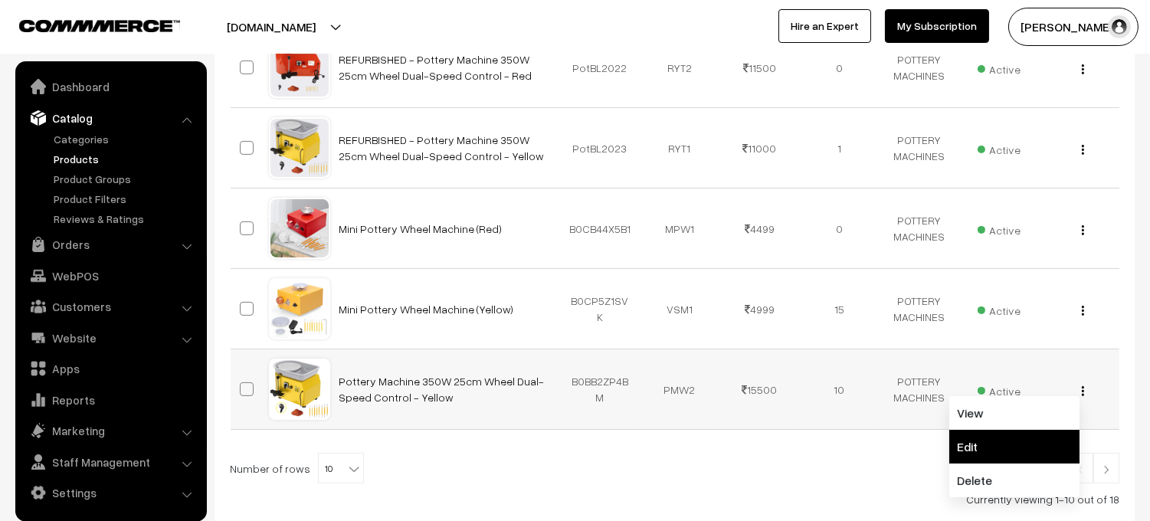 This screenshot has width=1150, height=521. I want to click on a: Catalog, so click(110, 118).